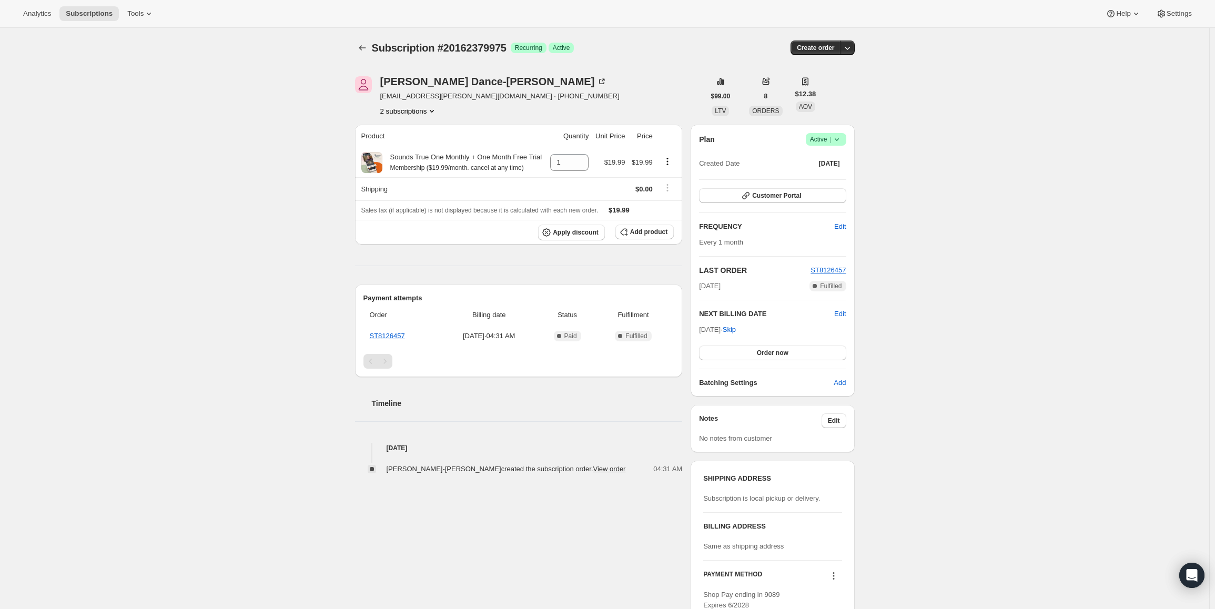 This screenshot has height=609, width=1215. Describe the element at coordinates (815, 48) in the screenshot. I see `button: Create order` at that location.